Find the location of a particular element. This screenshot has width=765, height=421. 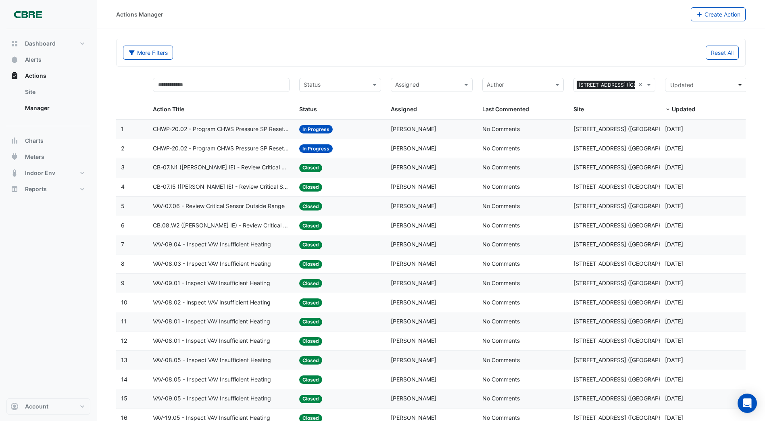

span: 2025-09-02T08:45:48.145 is located at coordinates (674, 302).